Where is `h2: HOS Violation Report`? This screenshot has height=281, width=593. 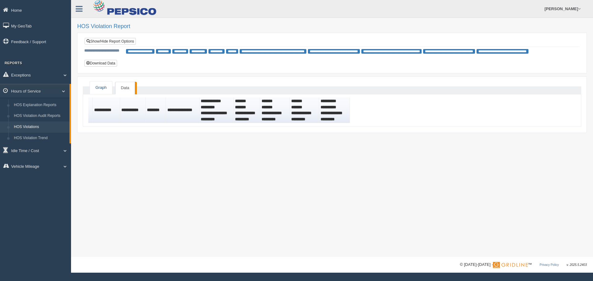 h2: HOS Violation Report is located at coordinates (332, 27).